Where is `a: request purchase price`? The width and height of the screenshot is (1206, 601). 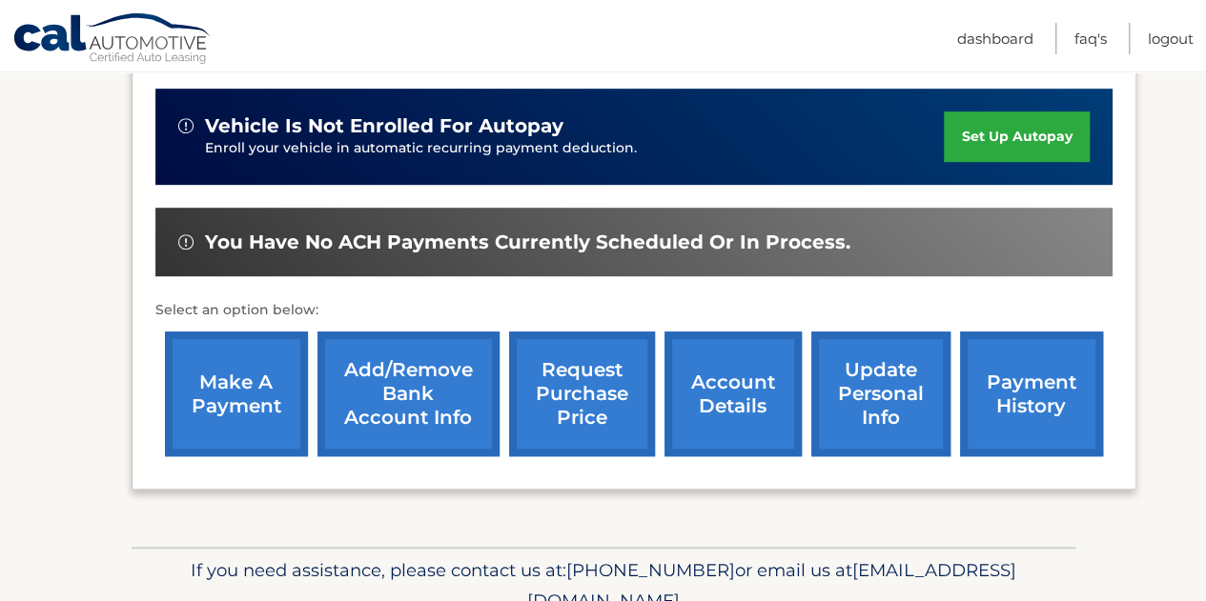
a: request purchase price is located at coordinates (581, 394).